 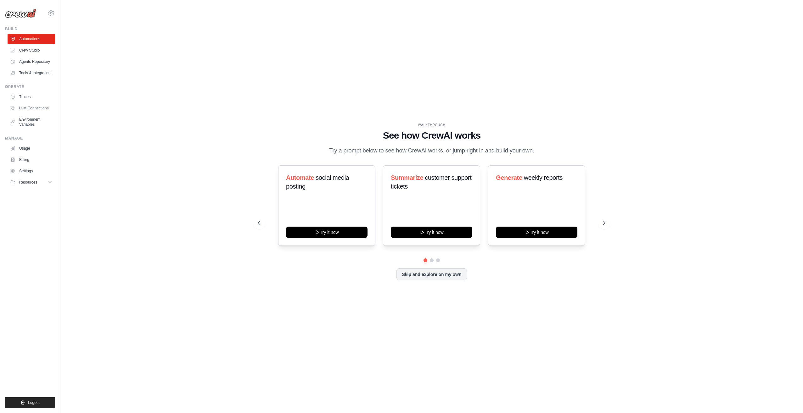 What do you see at coordinates (31, 122) in the screenshot?
I see `a: Environment Variables` at bounding box center [31, 122].